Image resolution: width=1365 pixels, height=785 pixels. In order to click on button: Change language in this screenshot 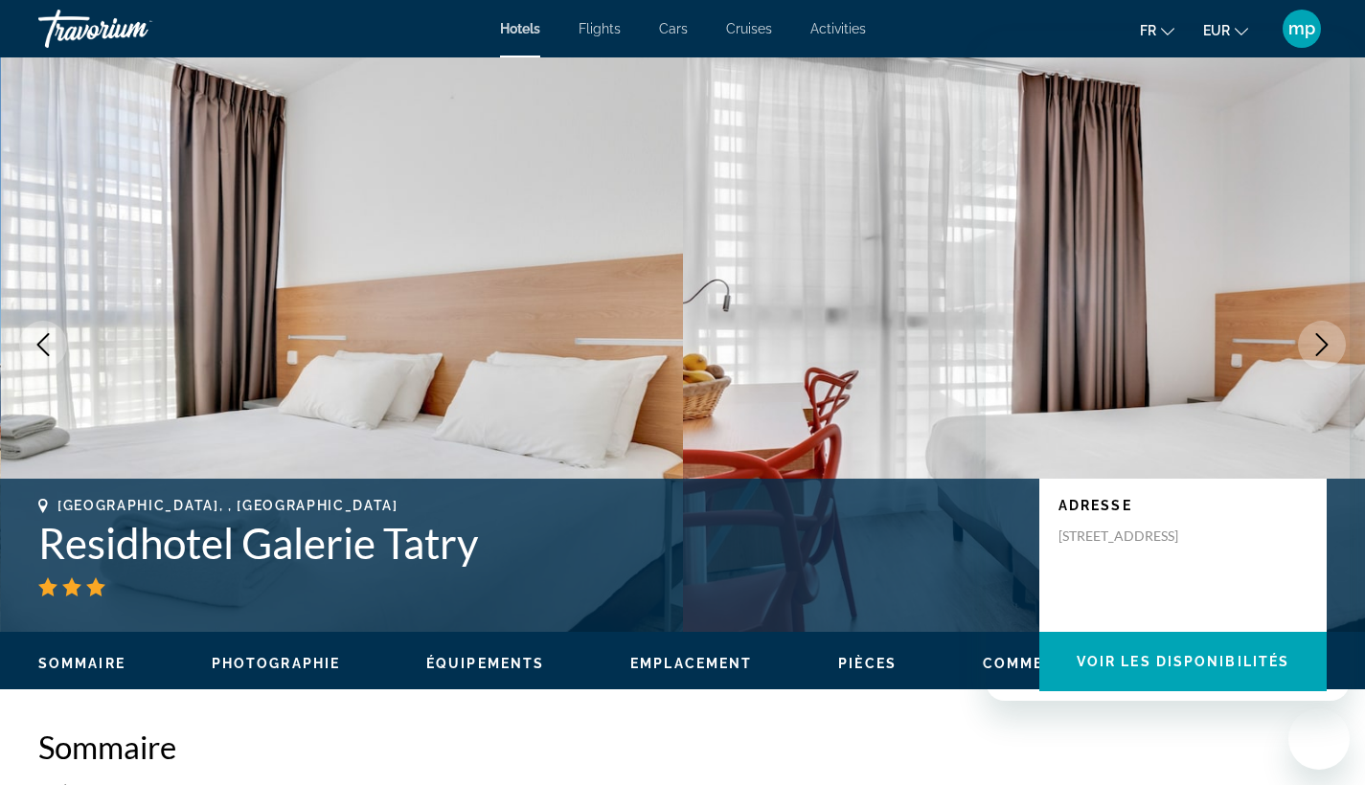, I will do `click(1157, 30)`.